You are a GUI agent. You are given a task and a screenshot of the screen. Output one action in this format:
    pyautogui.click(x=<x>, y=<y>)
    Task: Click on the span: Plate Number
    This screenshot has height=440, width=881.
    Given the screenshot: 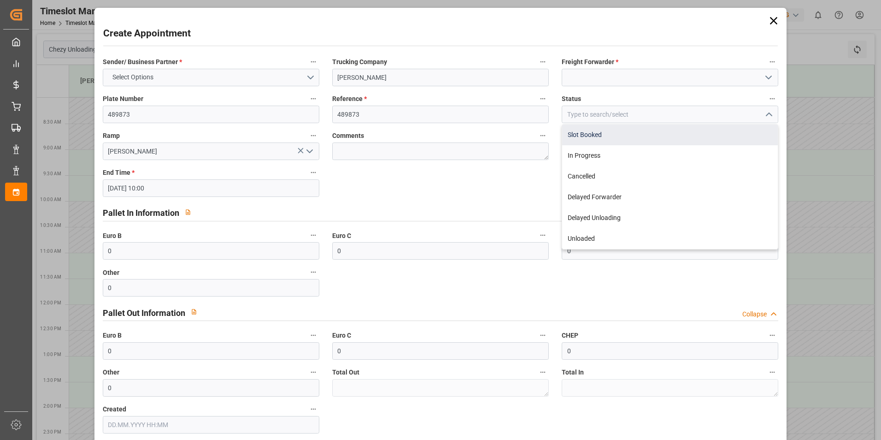 What is the action you would take?
    pyautogui.click(x=123, y=99)
    